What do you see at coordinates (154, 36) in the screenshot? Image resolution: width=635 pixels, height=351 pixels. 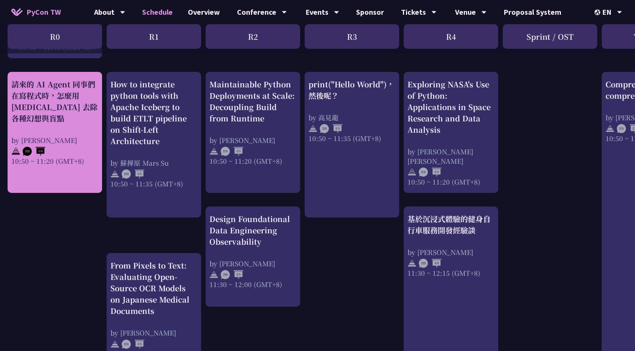 I see `div: R1` at bounding box center [154, 36].